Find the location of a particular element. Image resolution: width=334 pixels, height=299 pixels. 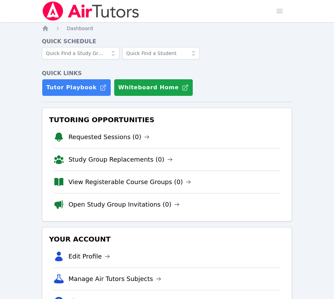

a: Study Group Replacements (0) is located at coordinates (120, 159).